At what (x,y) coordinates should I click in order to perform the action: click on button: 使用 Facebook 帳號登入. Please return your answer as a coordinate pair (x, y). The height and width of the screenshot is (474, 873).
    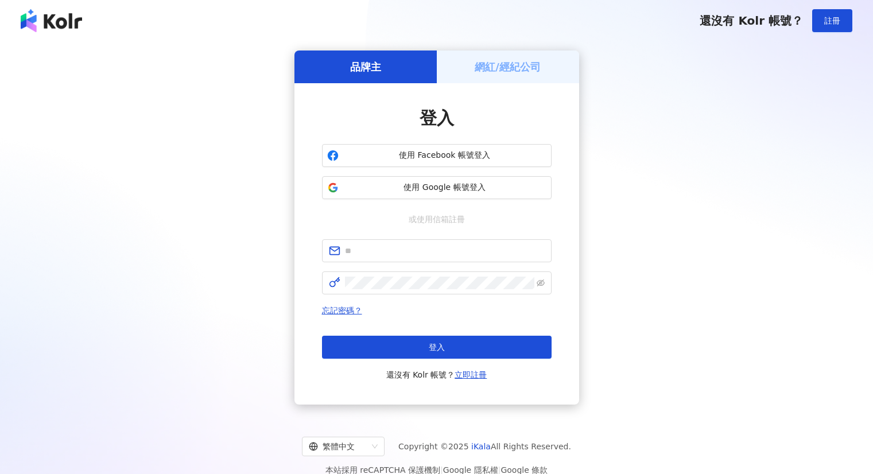
    Looking at the image, I should click on (437, 156).